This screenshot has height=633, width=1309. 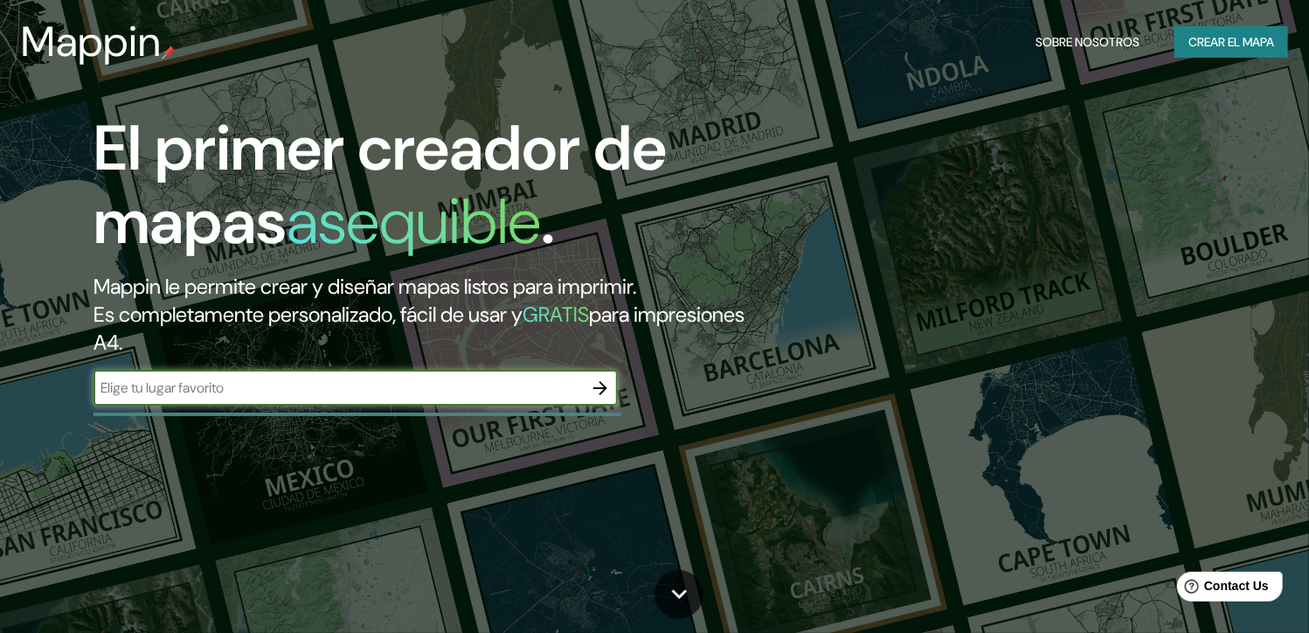 I want to click on span: Contact Us, so click(x=83, y=21).